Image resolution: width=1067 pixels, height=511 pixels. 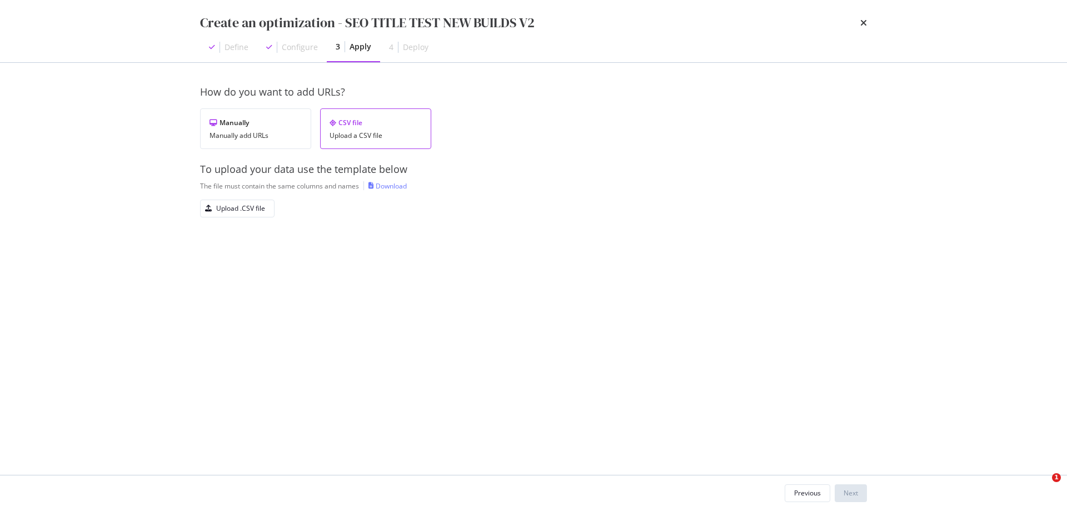 What do you see at coordinates (807, 492) in the screenshot?
I see `div: Previous` at bounding box center [807, 492].